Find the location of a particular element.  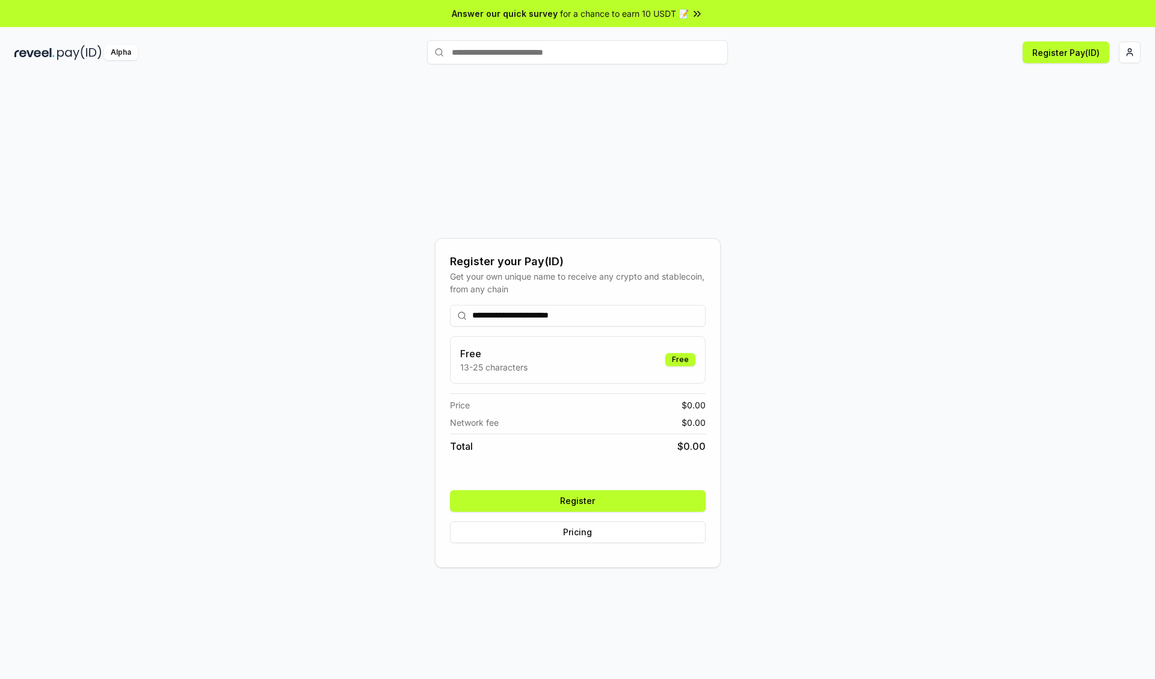

span: Price is located at coordinates (460, 405).